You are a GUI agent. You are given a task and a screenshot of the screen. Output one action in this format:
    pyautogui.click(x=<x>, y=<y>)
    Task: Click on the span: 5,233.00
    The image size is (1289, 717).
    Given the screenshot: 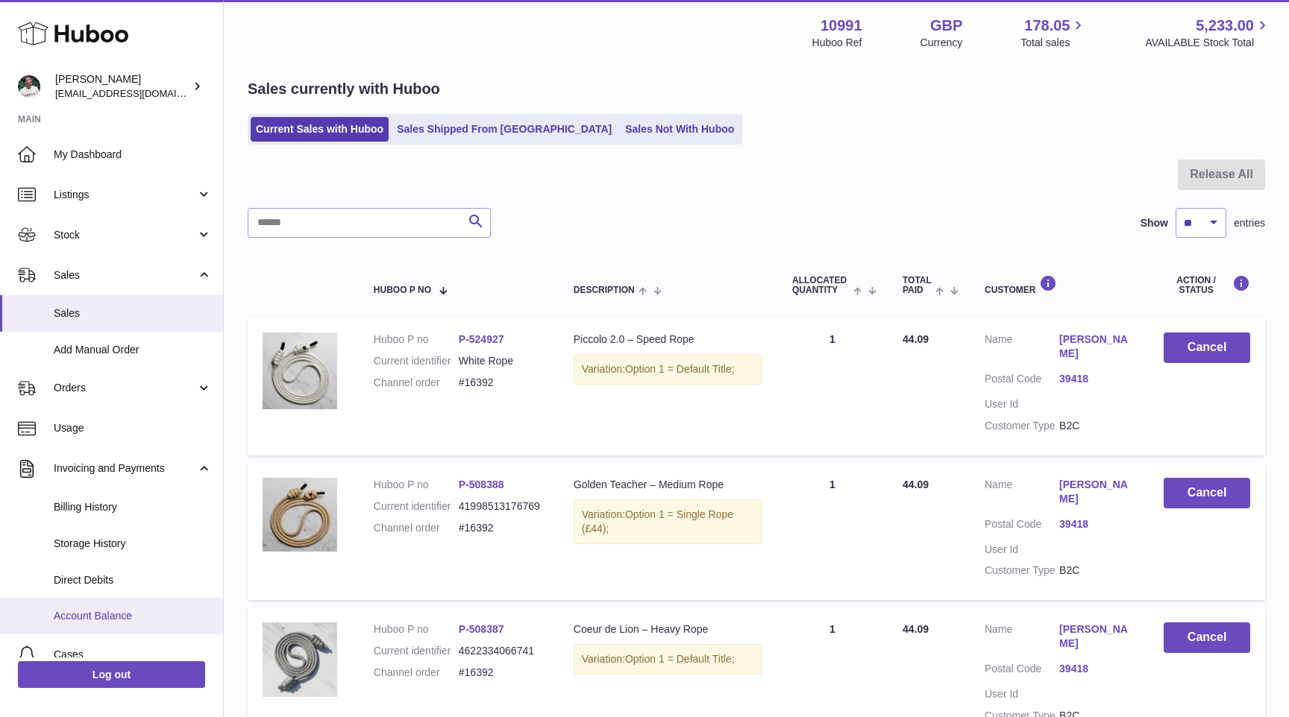 What is the action you would take?
    pyautogui.click(x=1224, y=25)
    